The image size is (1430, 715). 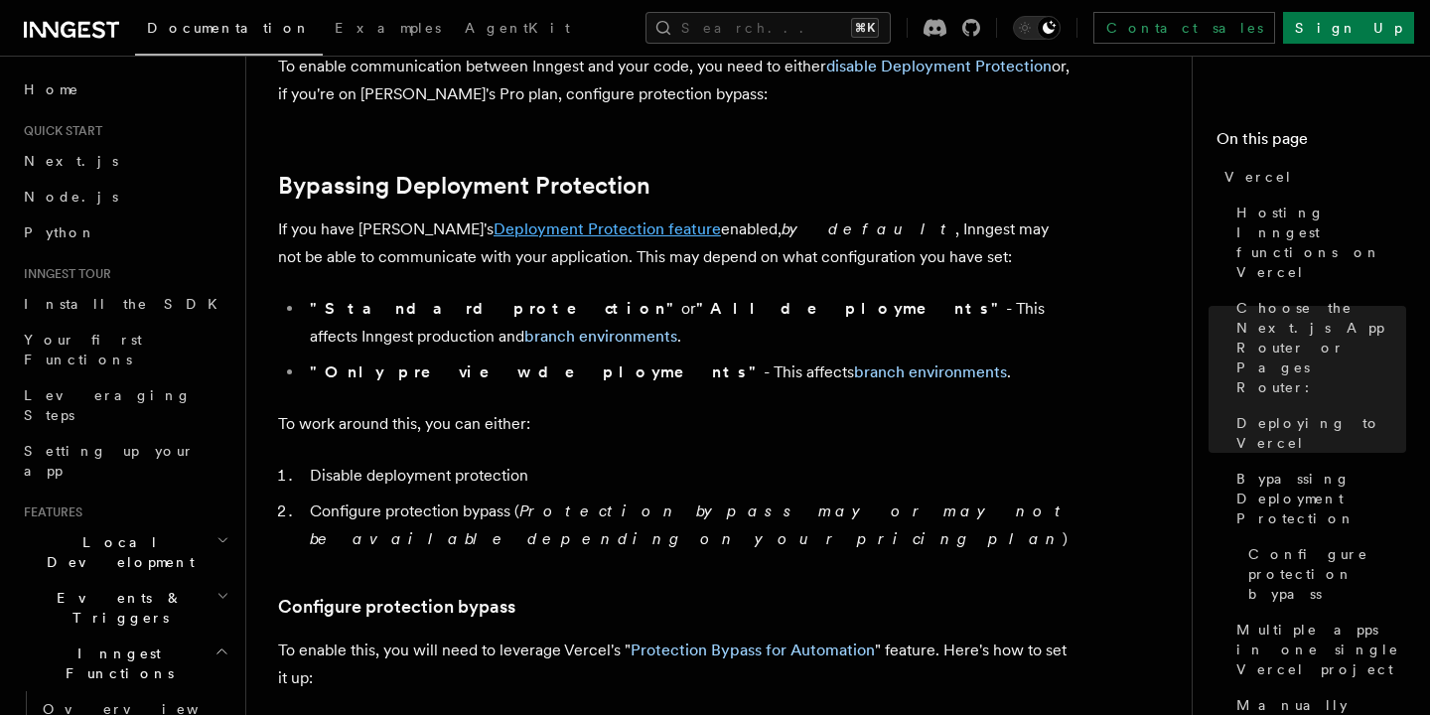 What do you see at coordinates (1321, 650) in the screenshot?
I see `span: Multiple apps in one single Vercel project` at bounding box center [1321, 650].